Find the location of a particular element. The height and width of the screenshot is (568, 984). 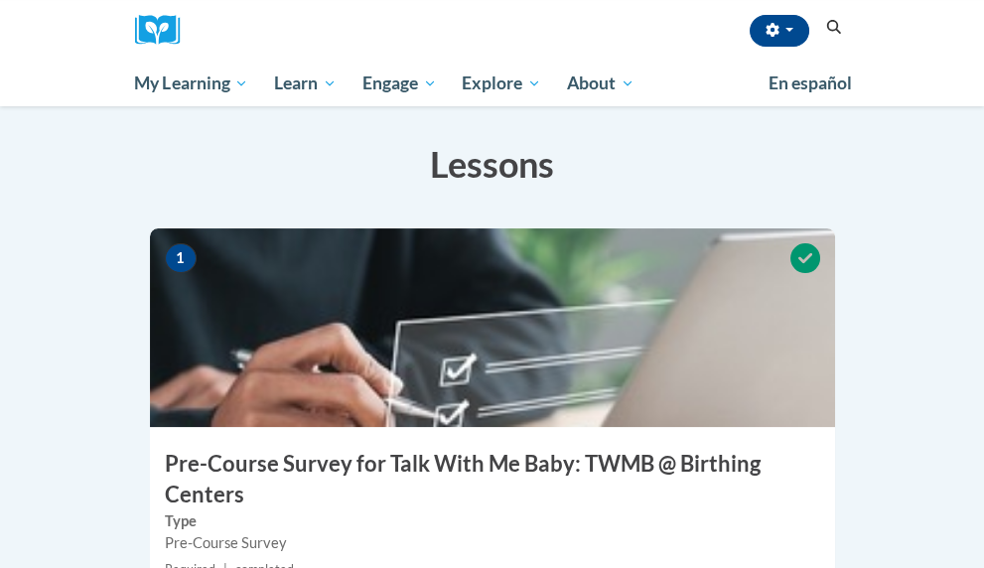

span: 1 is located at coordinates (181, 258).